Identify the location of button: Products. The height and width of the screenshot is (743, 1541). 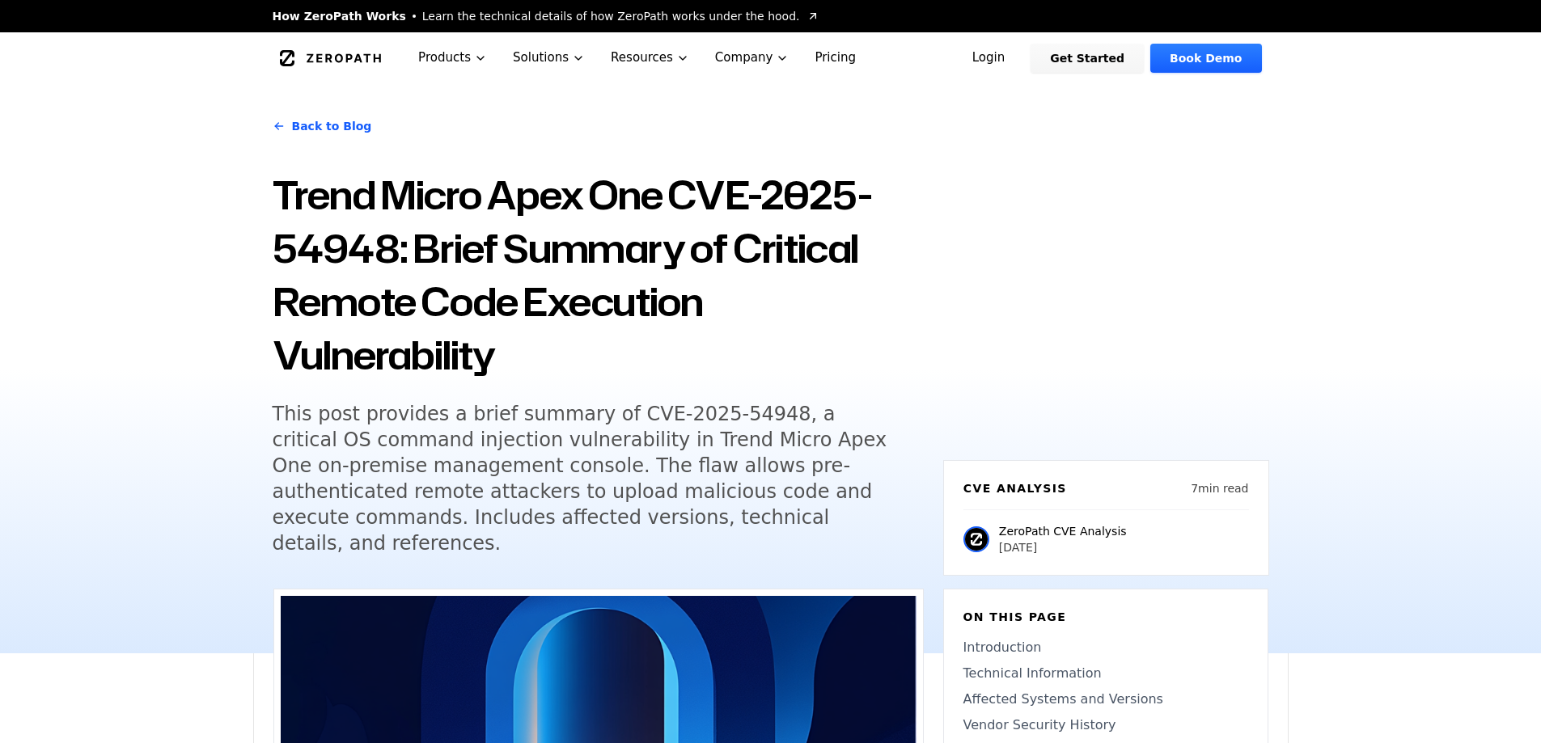
(452, 57).